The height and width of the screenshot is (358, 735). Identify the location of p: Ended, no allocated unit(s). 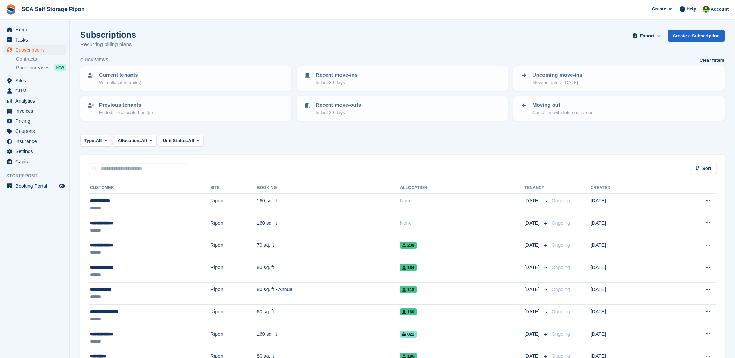
(126, 113).